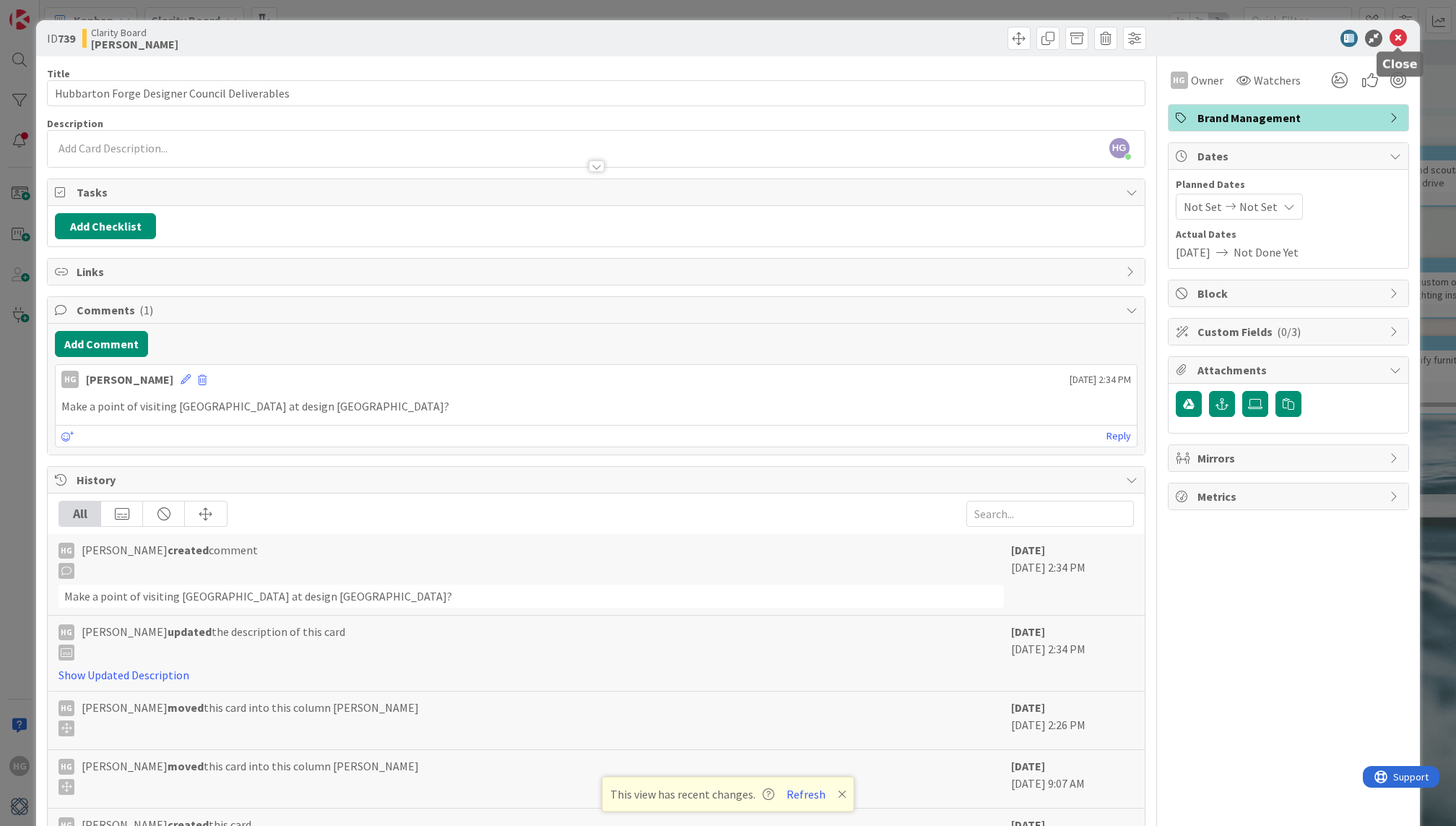  What do you see at coordinates (75, 123) in the screenshot?
I see `span: Description` at bounding box center [75, 123].